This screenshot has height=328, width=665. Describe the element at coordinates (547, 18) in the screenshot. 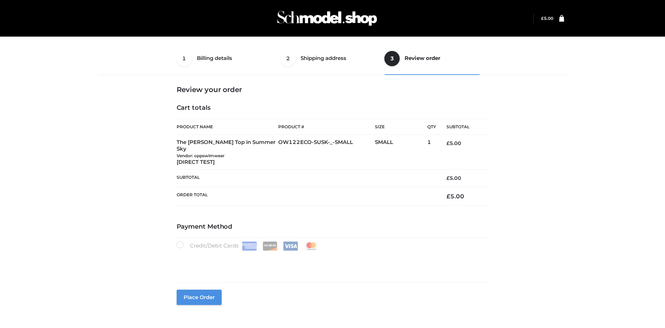

I see `a: £5.00` at that location.